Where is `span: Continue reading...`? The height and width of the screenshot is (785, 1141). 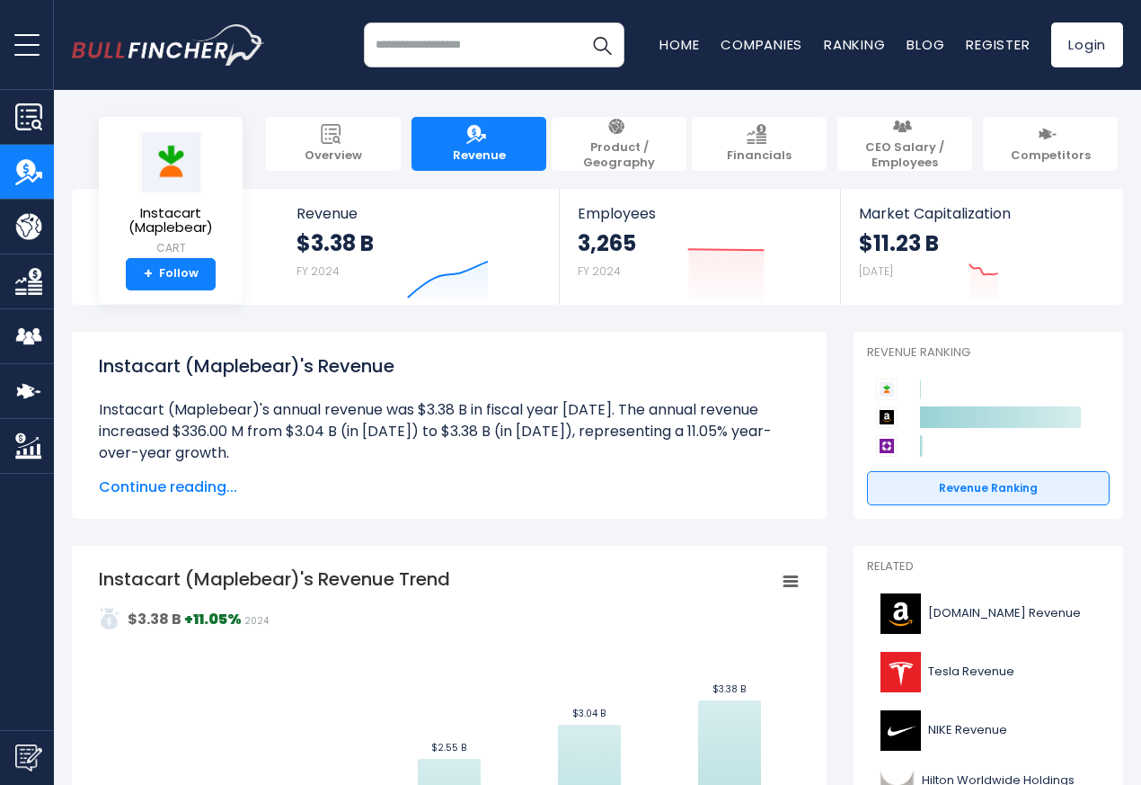 span: Continue reading... is located at coordinates (449, 487).